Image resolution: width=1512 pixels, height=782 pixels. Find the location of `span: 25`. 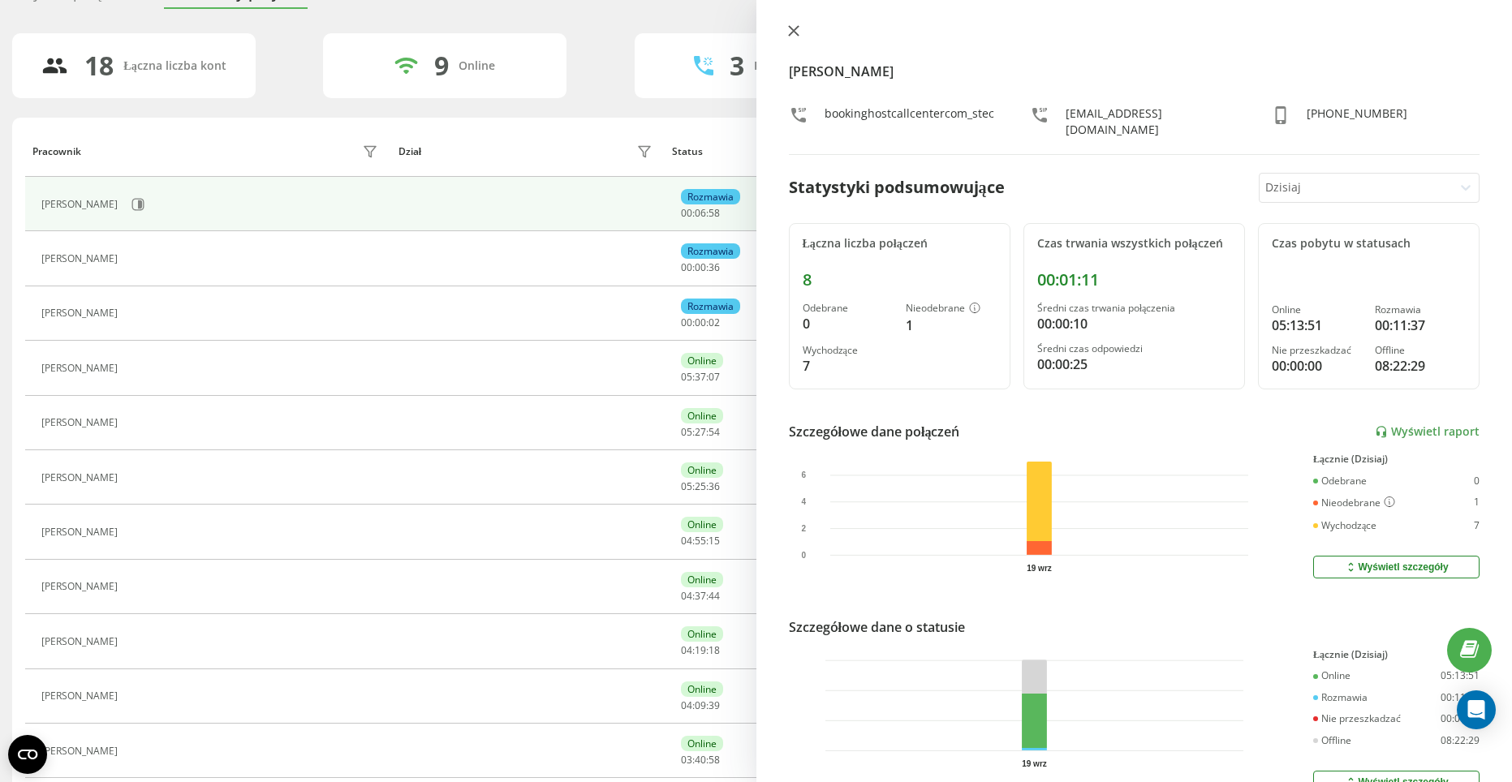

span: 25 is located at coordinates (700, 486).